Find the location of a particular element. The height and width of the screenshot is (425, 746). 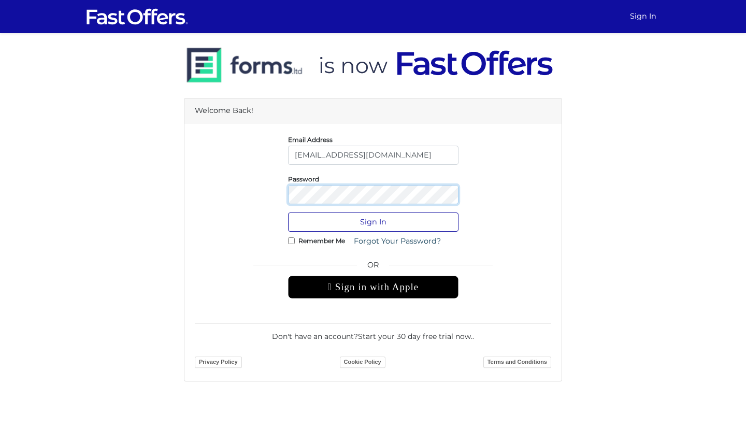

a: Terms and Conditions is located at coordinates (517, 362).